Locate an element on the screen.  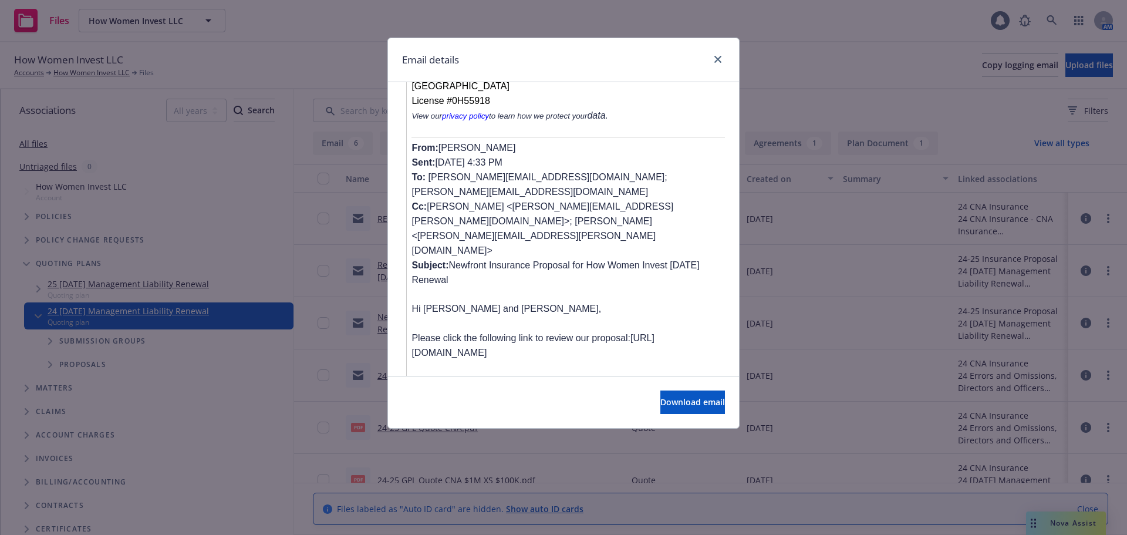
b: To: is located at coordinates (418, 177).